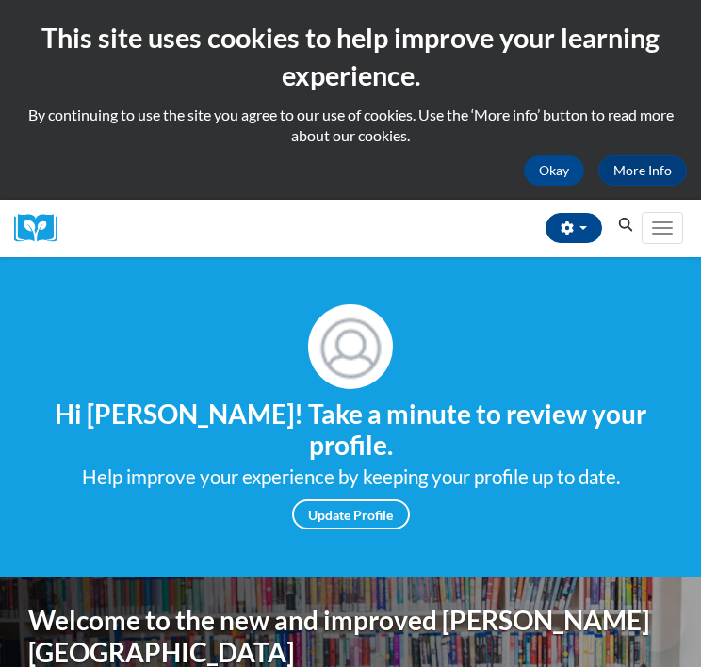 The height and width of the screenshot is (667, 701). I want to click on h2: This site uses cookies to help improve your learning experience., so click(351, 57).